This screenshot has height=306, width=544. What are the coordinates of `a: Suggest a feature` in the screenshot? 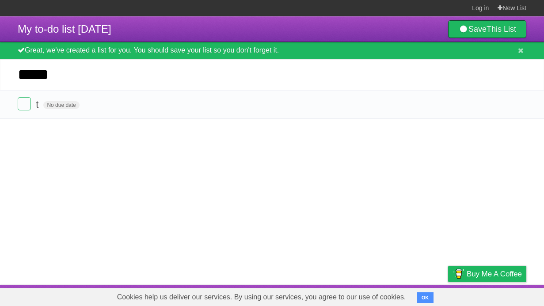 It's located at (498, 295).